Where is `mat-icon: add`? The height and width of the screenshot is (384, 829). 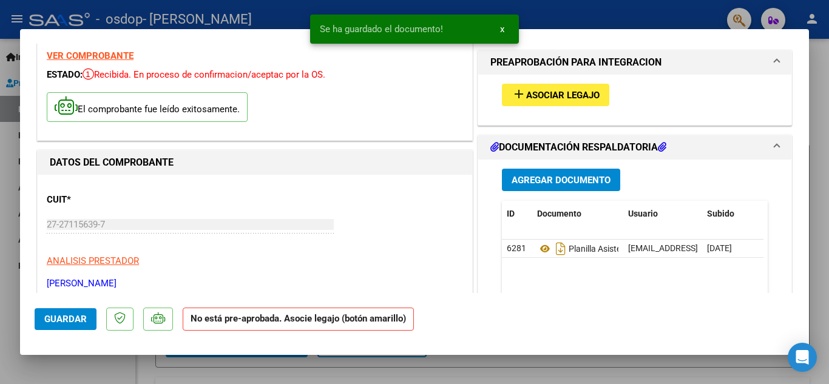
mat-icon: add is located at coordinates (519, 94).